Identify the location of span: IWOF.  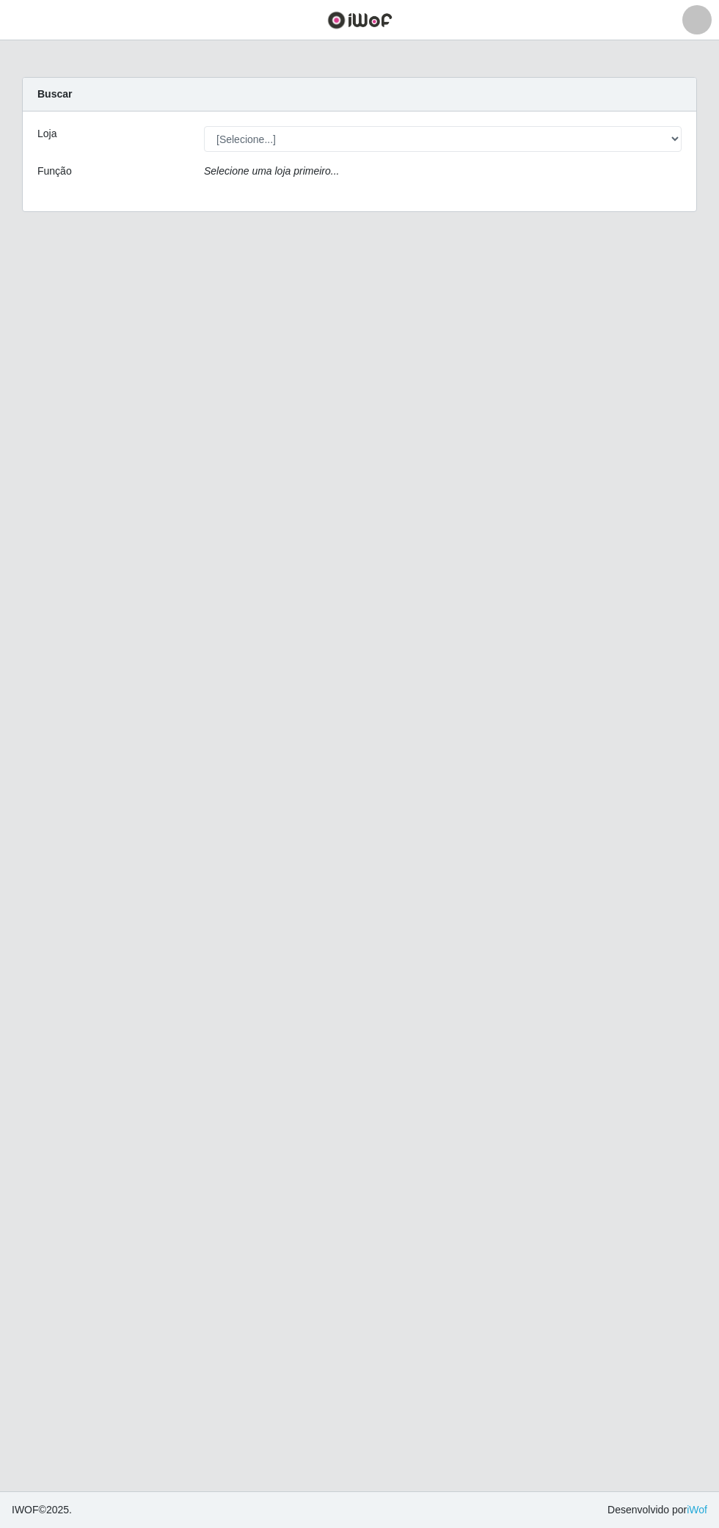
(25, 1510).